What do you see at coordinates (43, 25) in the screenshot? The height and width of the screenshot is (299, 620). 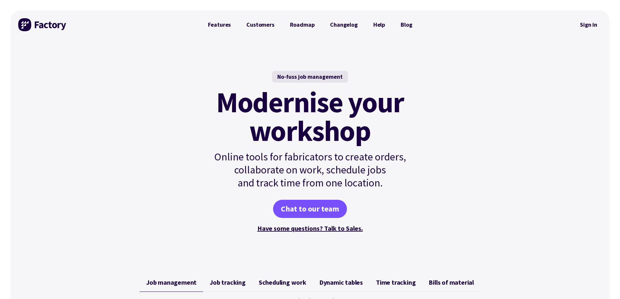 I see `img: Factory` at bounding box center [43, 25].